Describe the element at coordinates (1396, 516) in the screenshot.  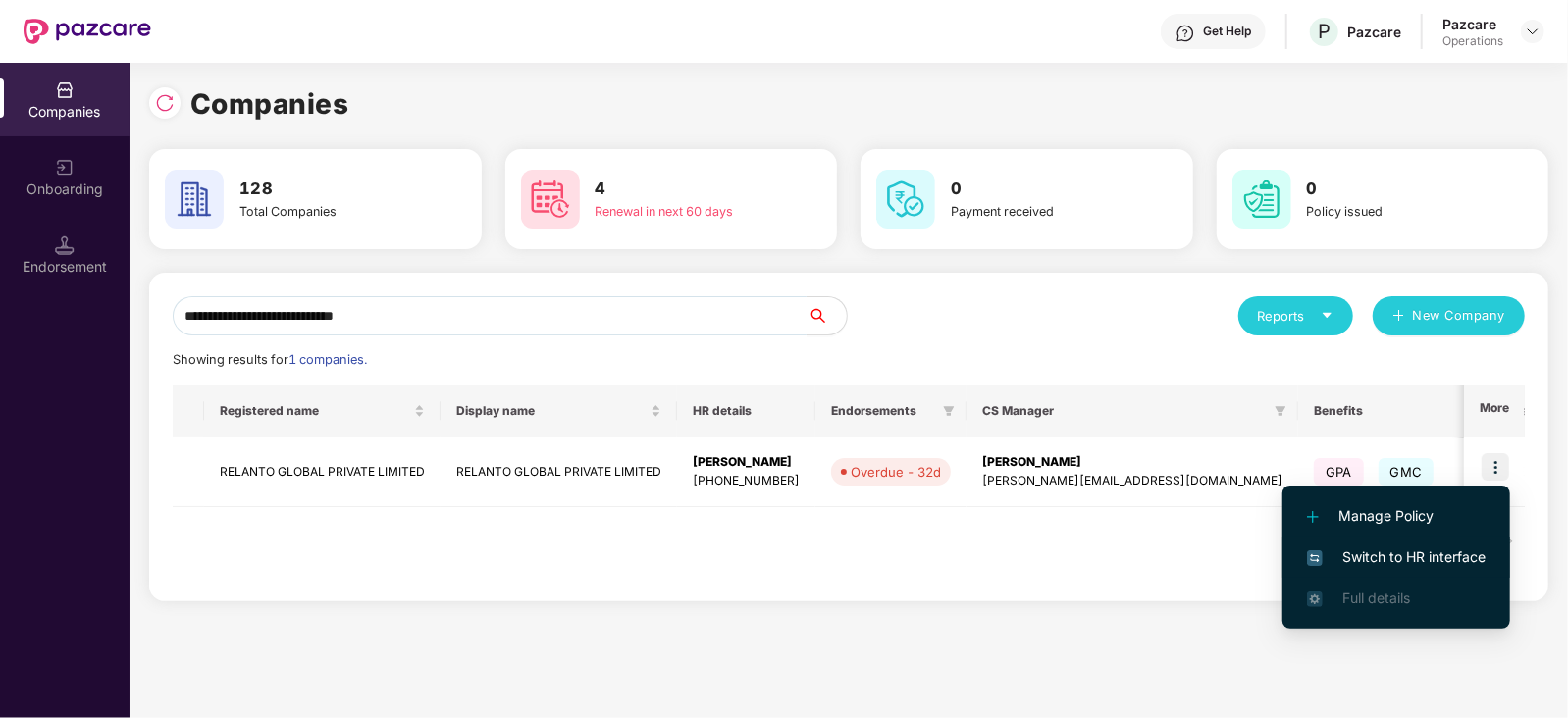
I see `span: Manage Policy` at that location.